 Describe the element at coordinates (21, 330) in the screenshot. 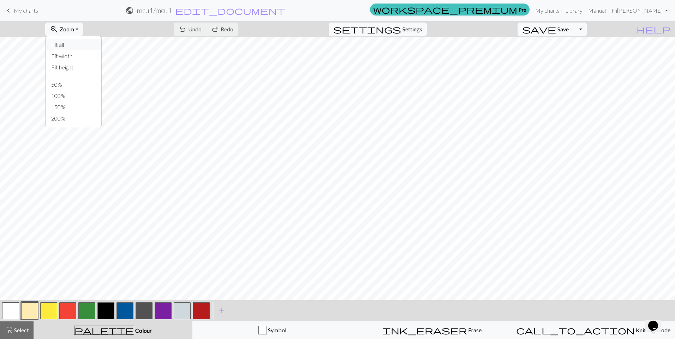

I see `span: Select` at that location.